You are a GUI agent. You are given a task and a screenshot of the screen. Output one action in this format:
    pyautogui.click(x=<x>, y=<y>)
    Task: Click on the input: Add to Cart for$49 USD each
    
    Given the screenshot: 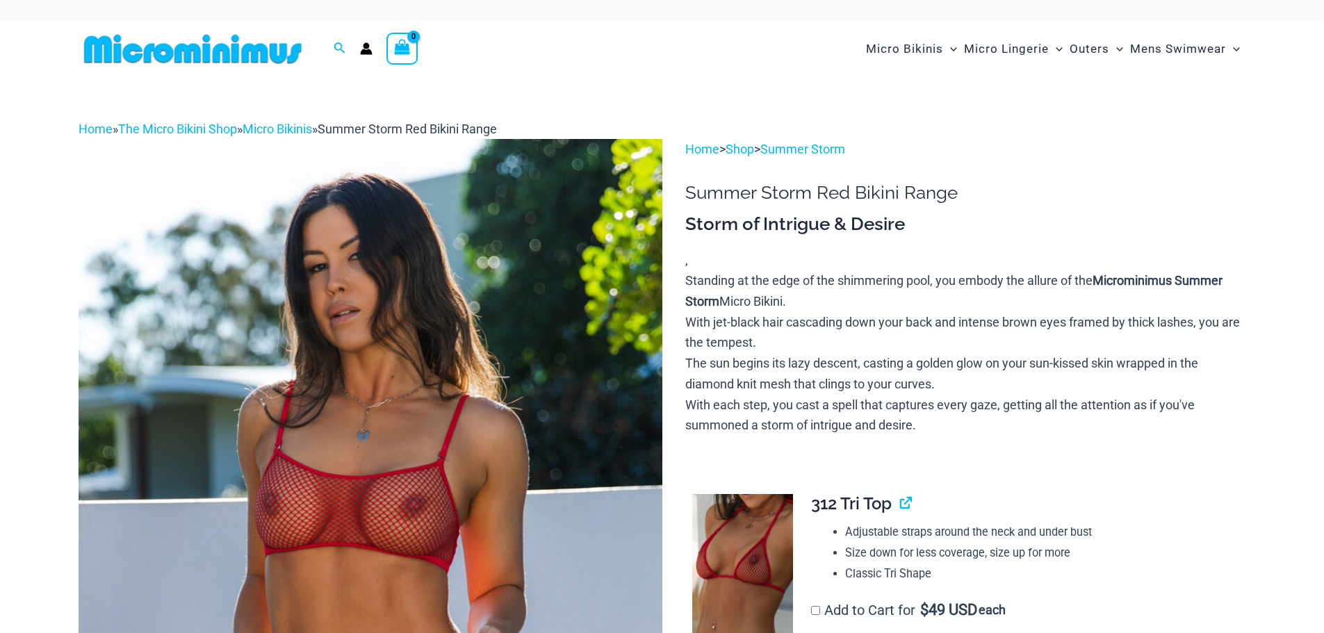 What is the action you would take?
    pyautogui.click(x=815, y=610)
    